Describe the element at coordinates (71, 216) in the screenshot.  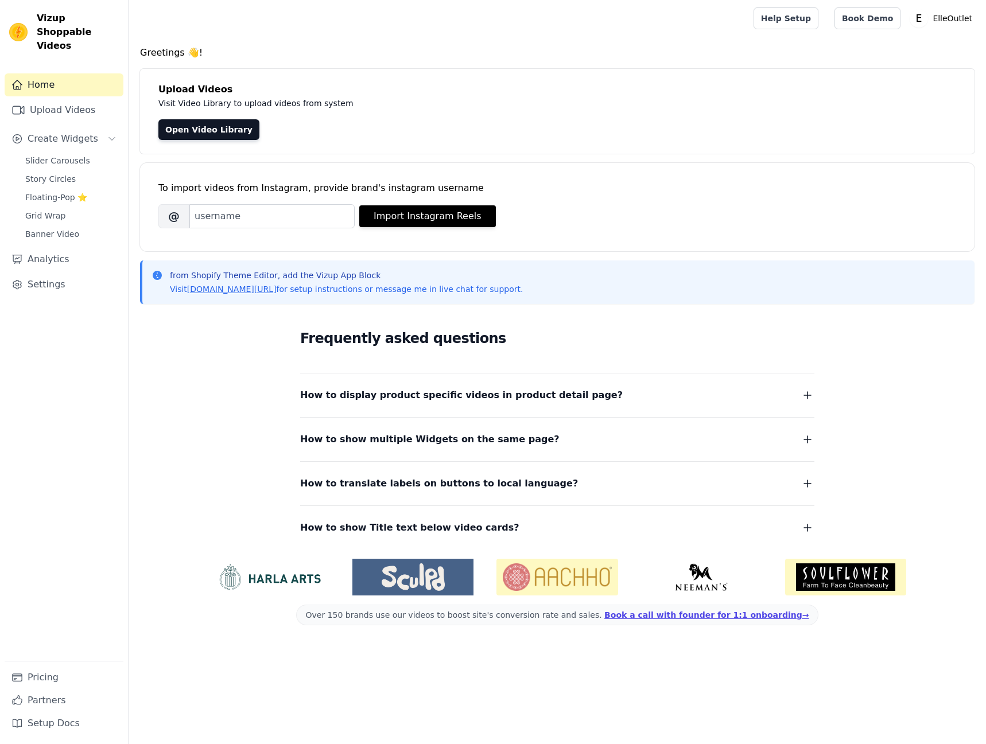
I see `a: Grid Wrap` at that location.